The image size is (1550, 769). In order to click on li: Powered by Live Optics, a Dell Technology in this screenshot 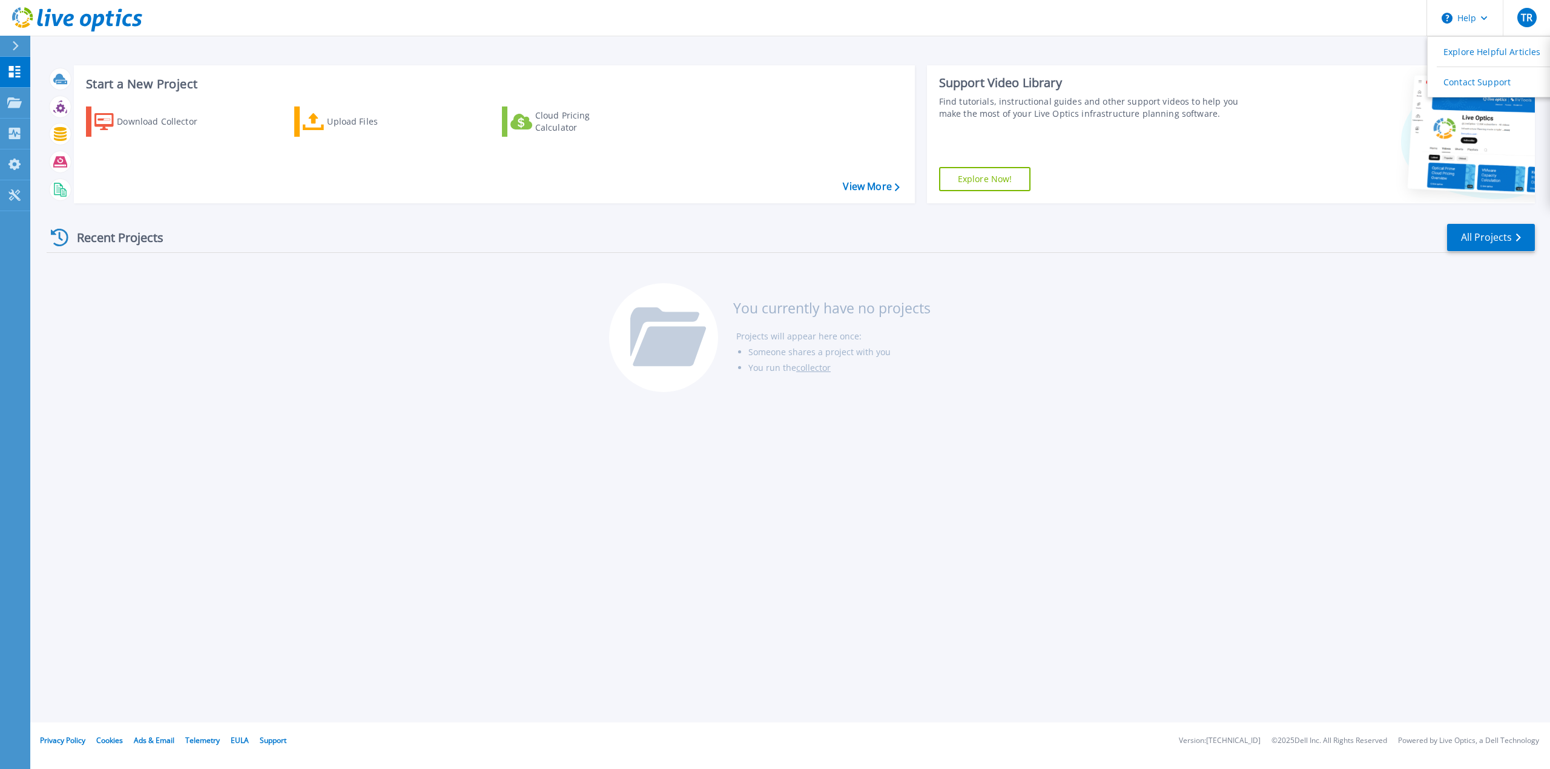, I will do `click(1468, 741)`.